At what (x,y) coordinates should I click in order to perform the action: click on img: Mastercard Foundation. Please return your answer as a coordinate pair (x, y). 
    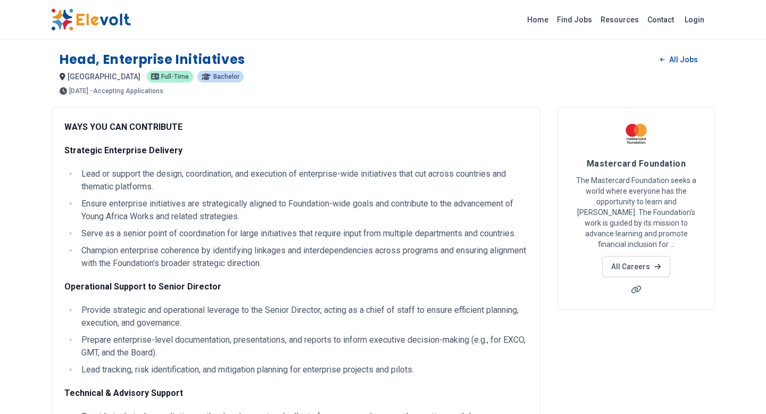
    Looking at the image, I should click on (637, 134).